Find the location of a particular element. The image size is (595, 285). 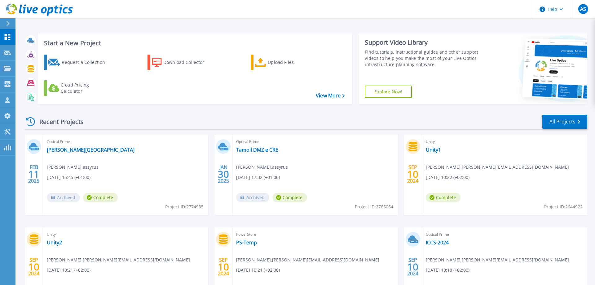

div: Find tutorials, instructional guides and other support videos to help you make the most of your L... is located at coordinates (423, 58).